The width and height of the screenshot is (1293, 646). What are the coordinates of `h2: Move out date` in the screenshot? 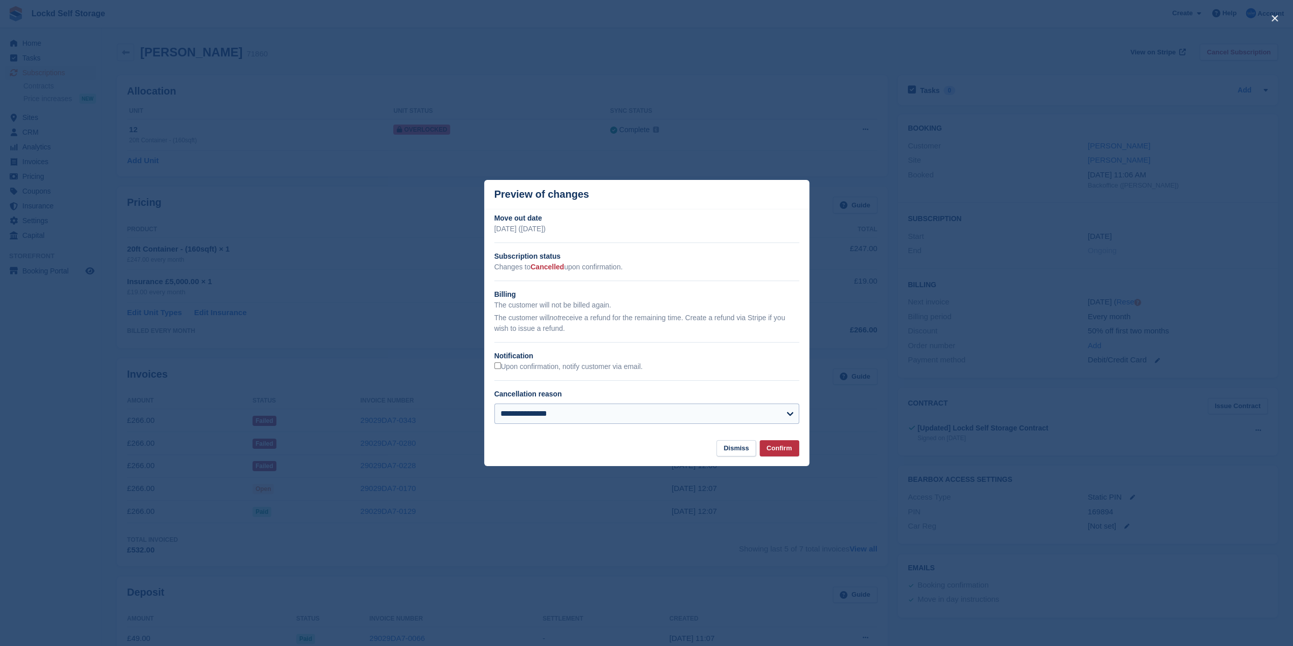 It's located at (647, 218).